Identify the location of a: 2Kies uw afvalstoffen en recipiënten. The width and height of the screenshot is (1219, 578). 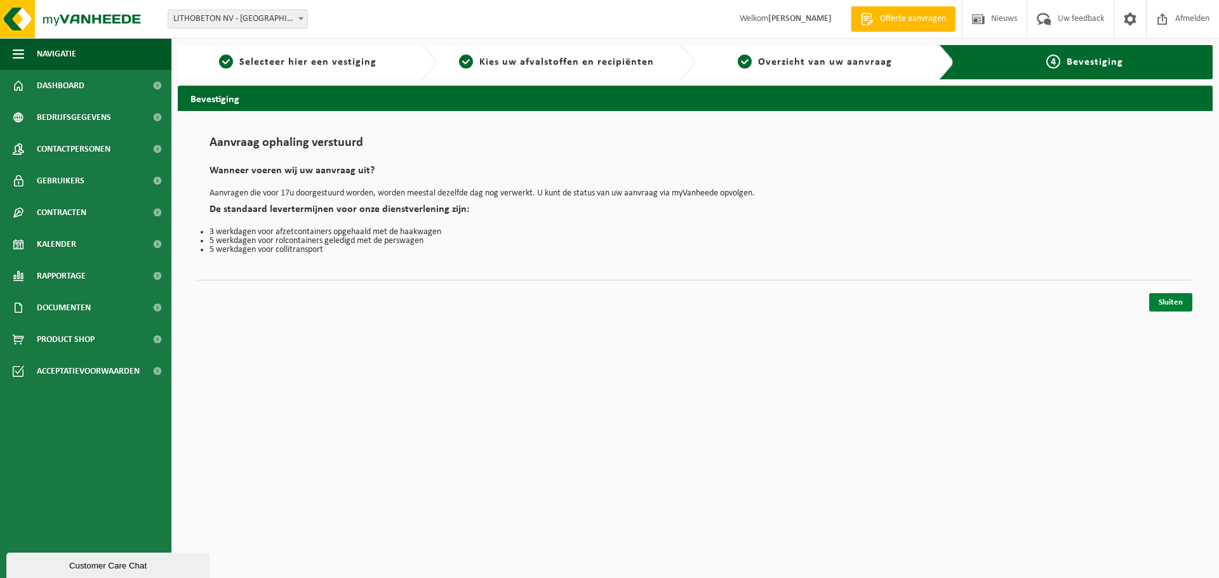
(557, 62).